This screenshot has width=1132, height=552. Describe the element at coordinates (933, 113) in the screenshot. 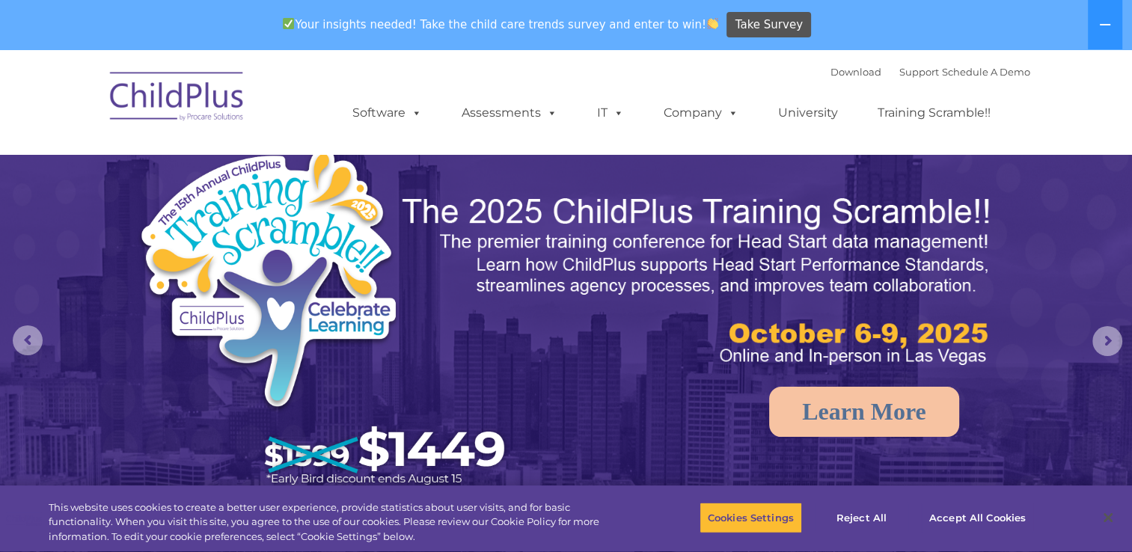

I see `a: Training Scramble!!` at that location.